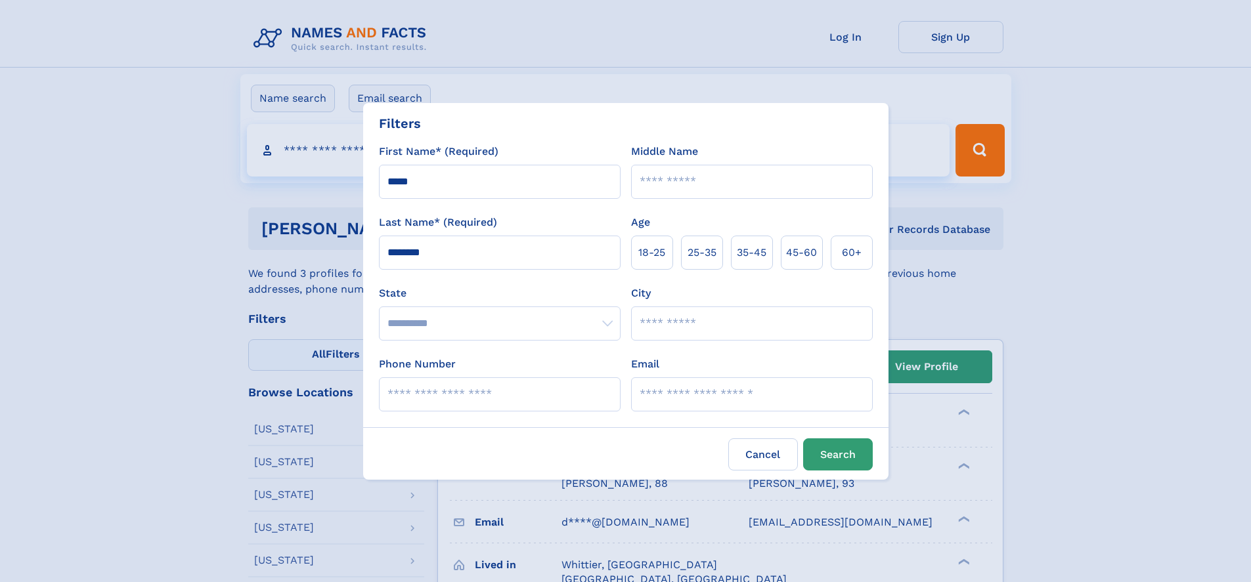 Image resolution: width=1251 pixels, height=582 pixels. I want to click on label: Cancel, so click(763, 454).